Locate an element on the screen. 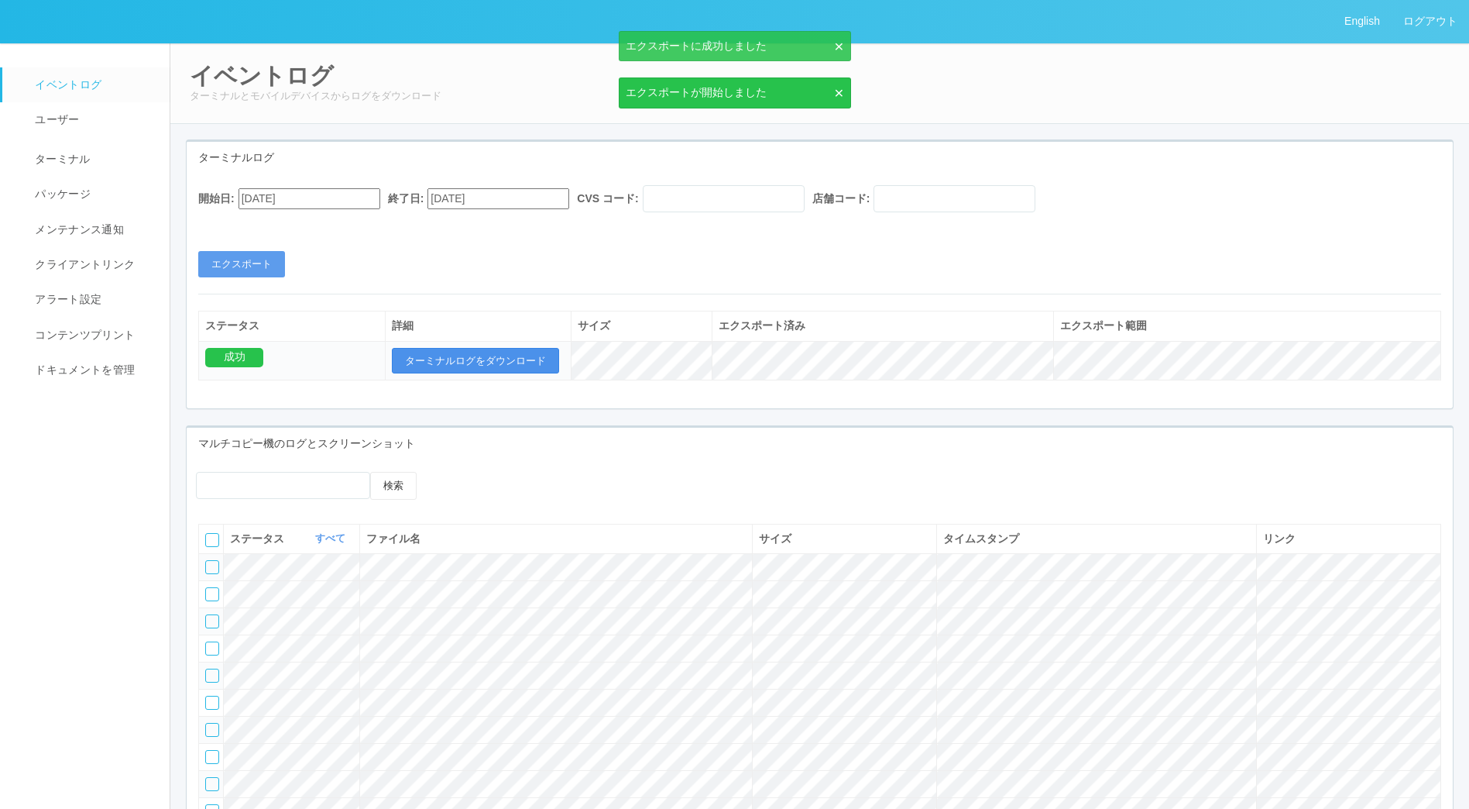 This screenshot has width=1469, height=809. span: サイズ is located at coordinates (775, 538).